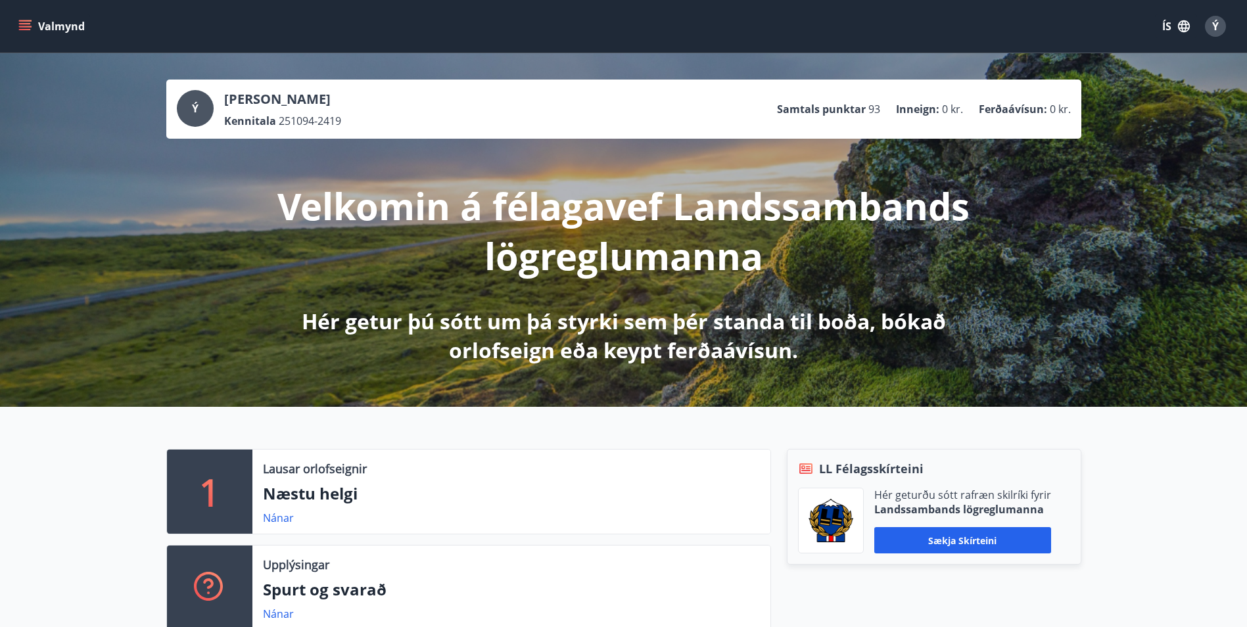  Describe the element at coordinates (511, 494) in the screenshot. I see `p: Næstu helgi` at that location.